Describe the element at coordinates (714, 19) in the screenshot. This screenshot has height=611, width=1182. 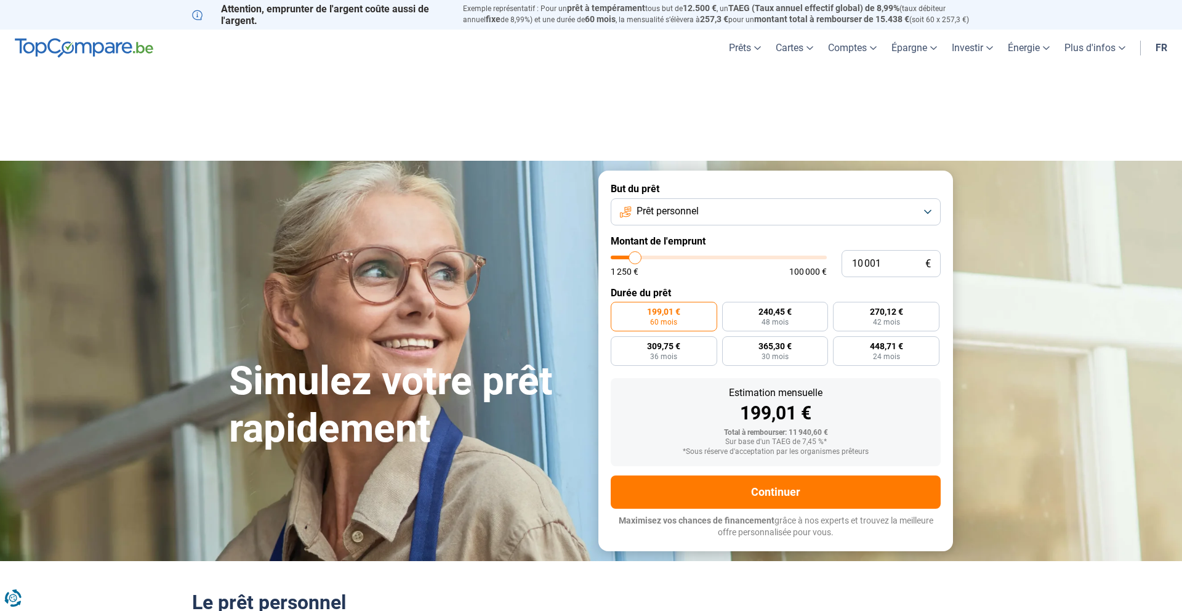
I see `span: 257,3 €` at that location.